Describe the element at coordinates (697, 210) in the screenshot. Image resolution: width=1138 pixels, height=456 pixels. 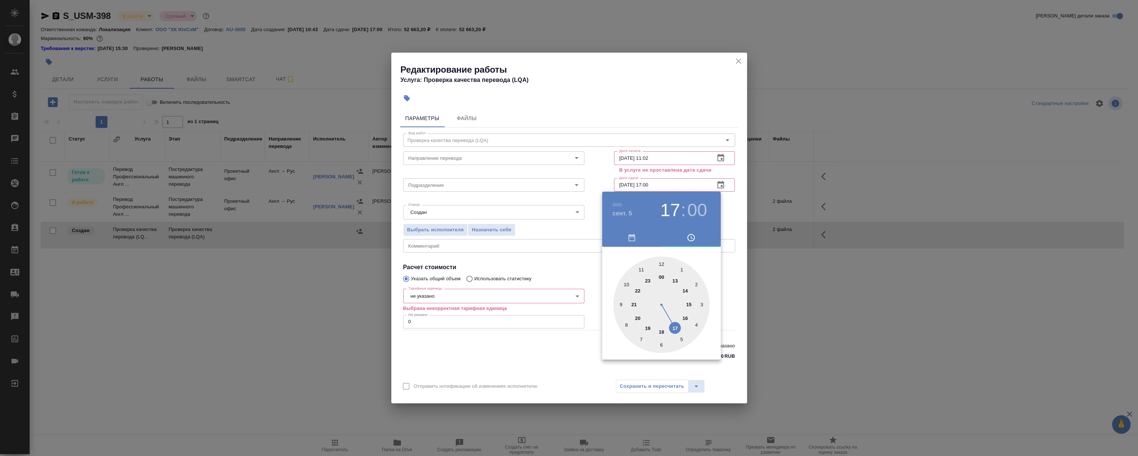
I see `h3: 00` at that location.